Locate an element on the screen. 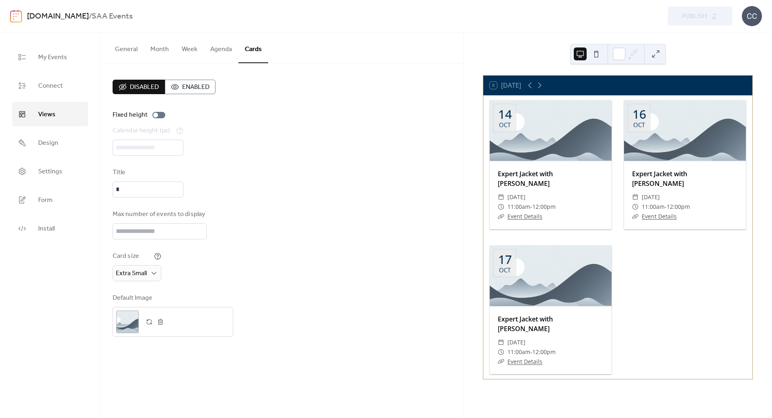 This screenshot has width=772, height=418. a: Settings is located at coordinates (50, 171).